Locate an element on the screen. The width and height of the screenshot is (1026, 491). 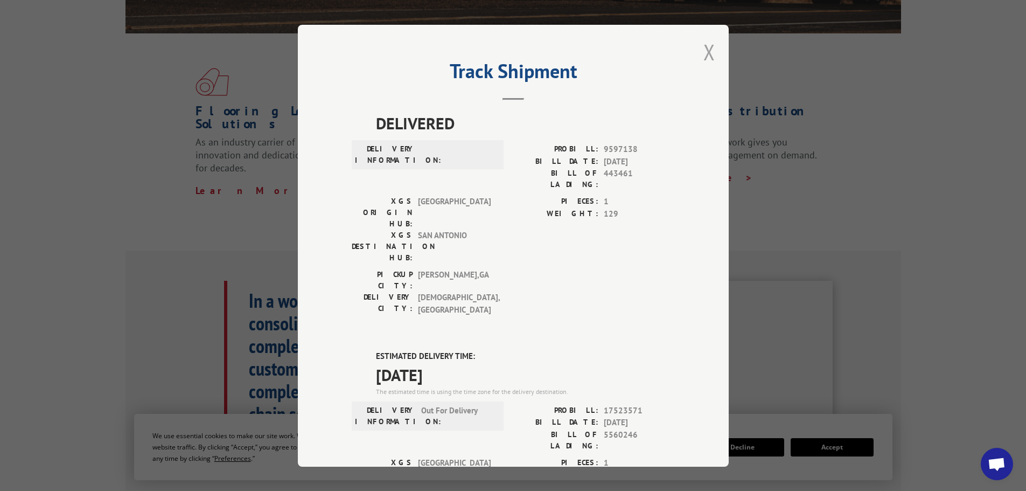
h2: Track Shipment is located at coordinates (513, 74).